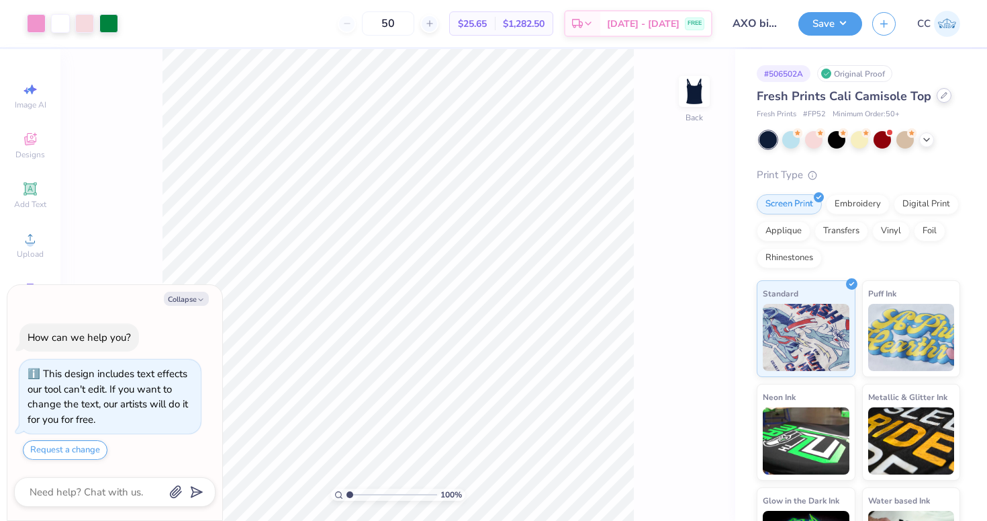 The width and height of the screenshot is (987, 521). Describe the element at coordinates (912, 441) in the screenshot. I see `img: Metallic & Glitter Ink` at that location.